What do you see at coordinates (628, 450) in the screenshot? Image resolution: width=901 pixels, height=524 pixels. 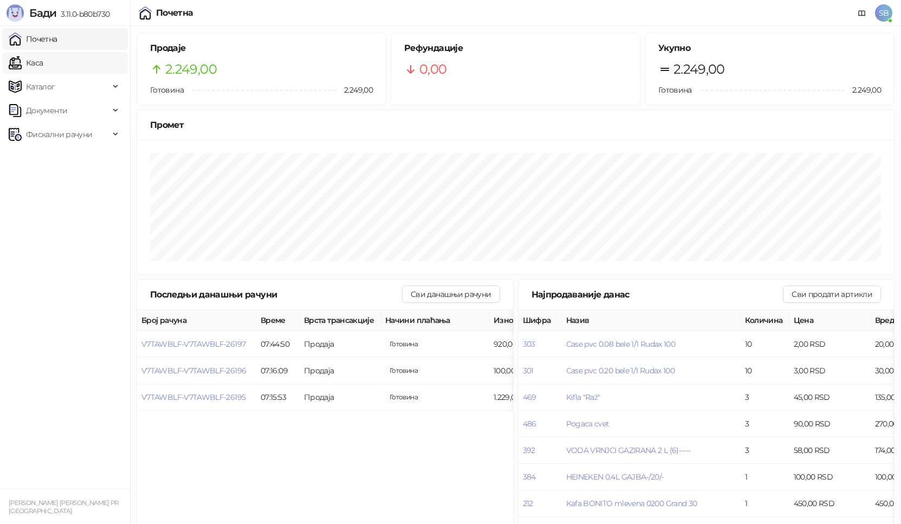 I see `button: VODA VRNJCI GAZIRANA 2 L (6)-----` at bounding box center [628, 450].